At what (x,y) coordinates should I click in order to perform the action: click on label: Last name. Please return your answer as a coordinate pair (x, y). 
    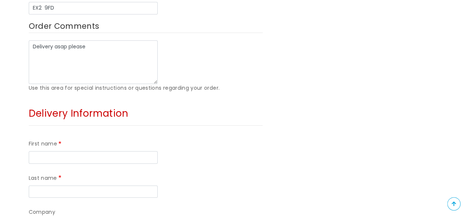
    Looking at the image, I should click on (46, 178).